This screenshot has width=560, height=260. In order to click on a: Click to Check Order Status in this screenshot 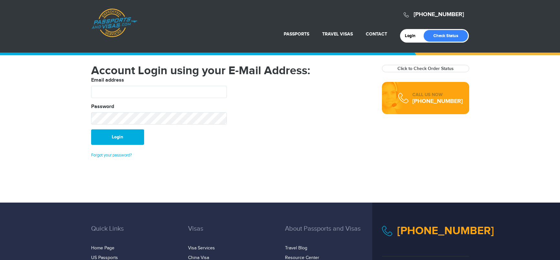, I will do `click(425, 68)`.